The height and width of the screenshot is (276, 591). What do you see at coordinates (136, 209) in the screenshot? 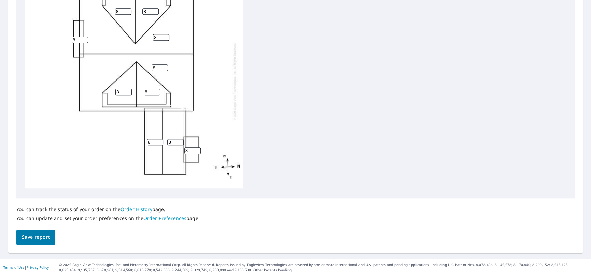
I see `a: Order History` at bounding box center [136, 209].